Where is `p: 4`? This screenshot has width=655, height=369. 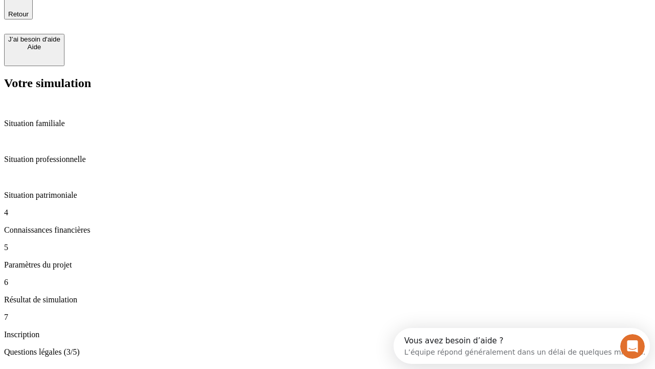
p: 4 is located at coordinates (328, 212).